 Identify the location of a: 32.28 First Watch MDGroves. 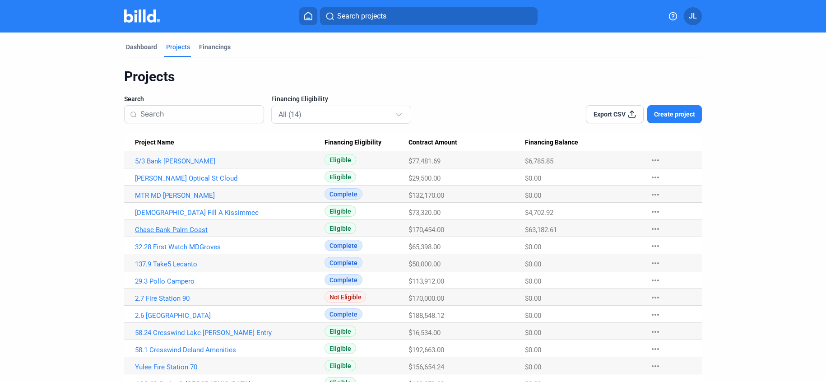
(230, 247).